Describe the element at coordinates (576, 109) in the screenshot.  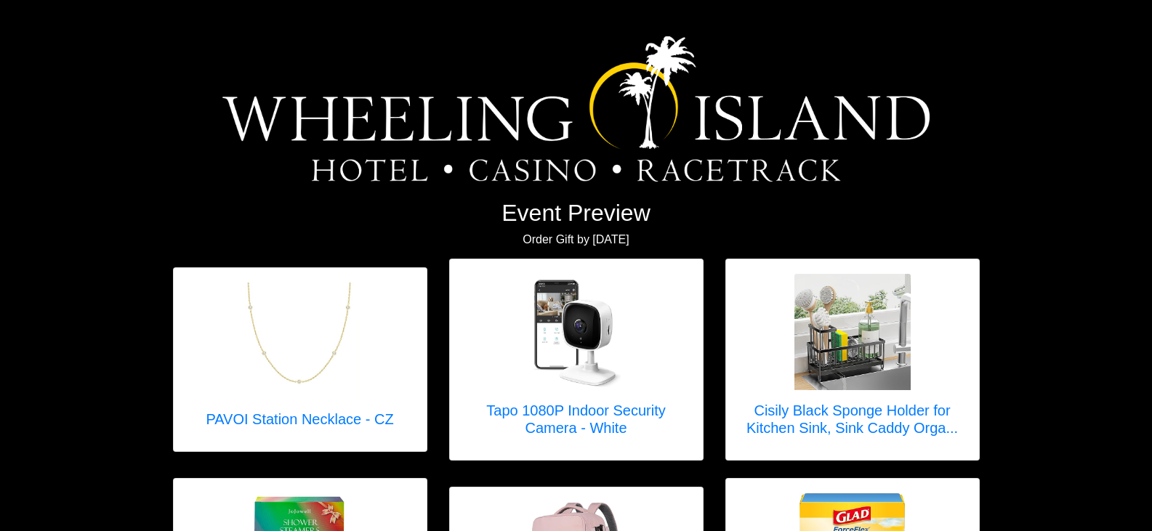
I see `img: Logo` at that location.